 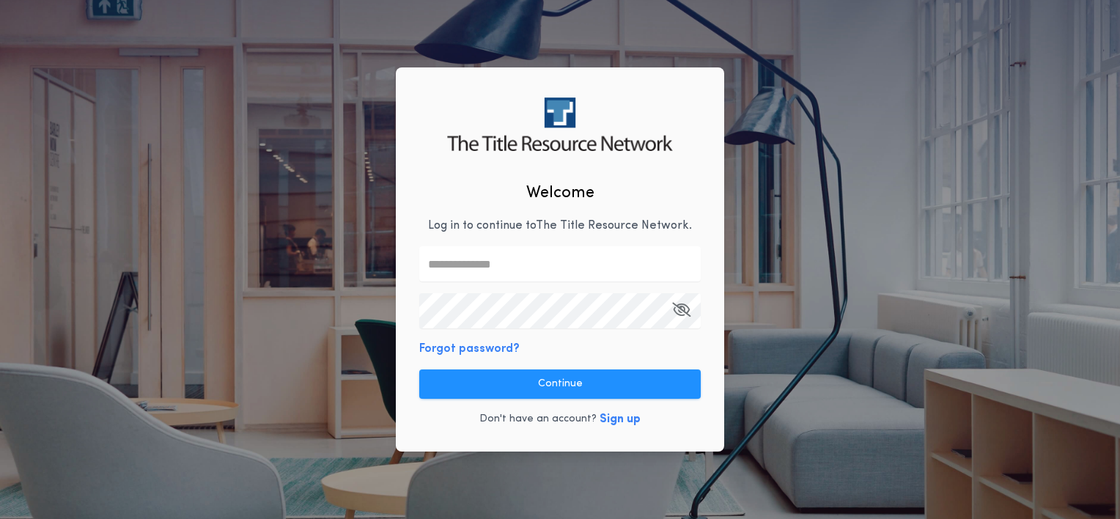 What do you see at coordinates (620, 419) in the screenshot?
I see `button: Sign up` at bounding box center [620, 419].